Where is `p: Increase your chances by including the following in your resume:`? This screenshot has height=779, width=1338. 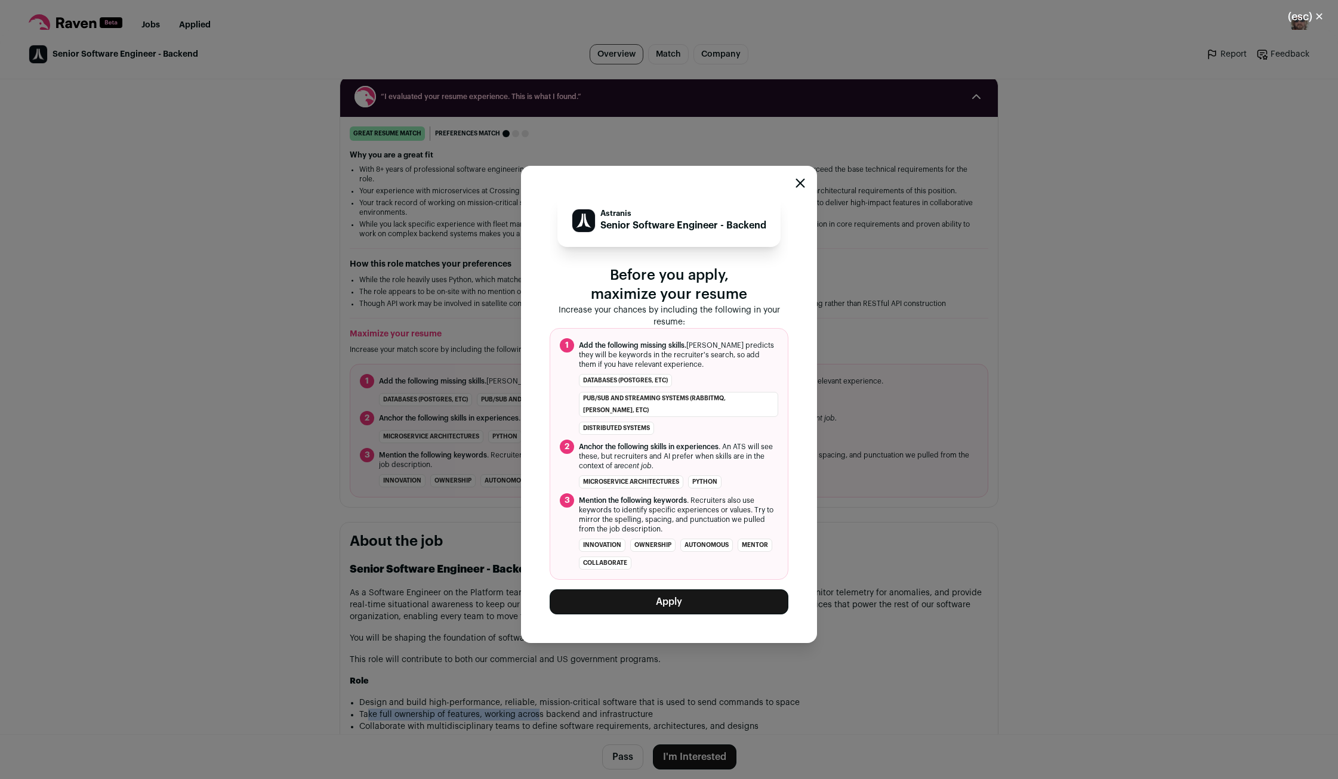
p: Increase your chances by including the following in your resume: is located at coordinates (669, 316).